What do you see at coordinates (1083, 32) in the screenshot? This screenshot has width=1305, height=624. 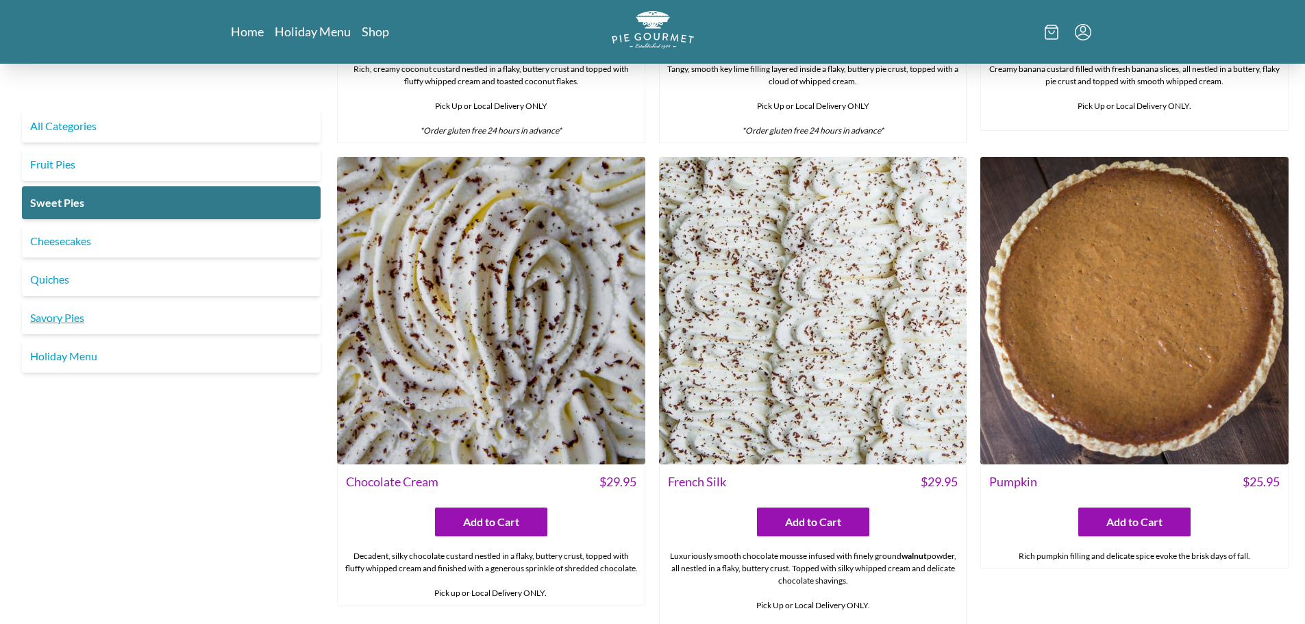 I see `button: Menu` at bounding box center [1083, 32].